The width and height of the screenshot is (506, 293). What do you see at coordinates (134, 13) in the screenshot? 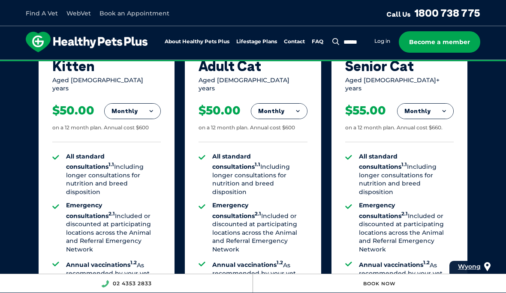
I see `a: Book an Appointment` at bounding box center [134, 13].